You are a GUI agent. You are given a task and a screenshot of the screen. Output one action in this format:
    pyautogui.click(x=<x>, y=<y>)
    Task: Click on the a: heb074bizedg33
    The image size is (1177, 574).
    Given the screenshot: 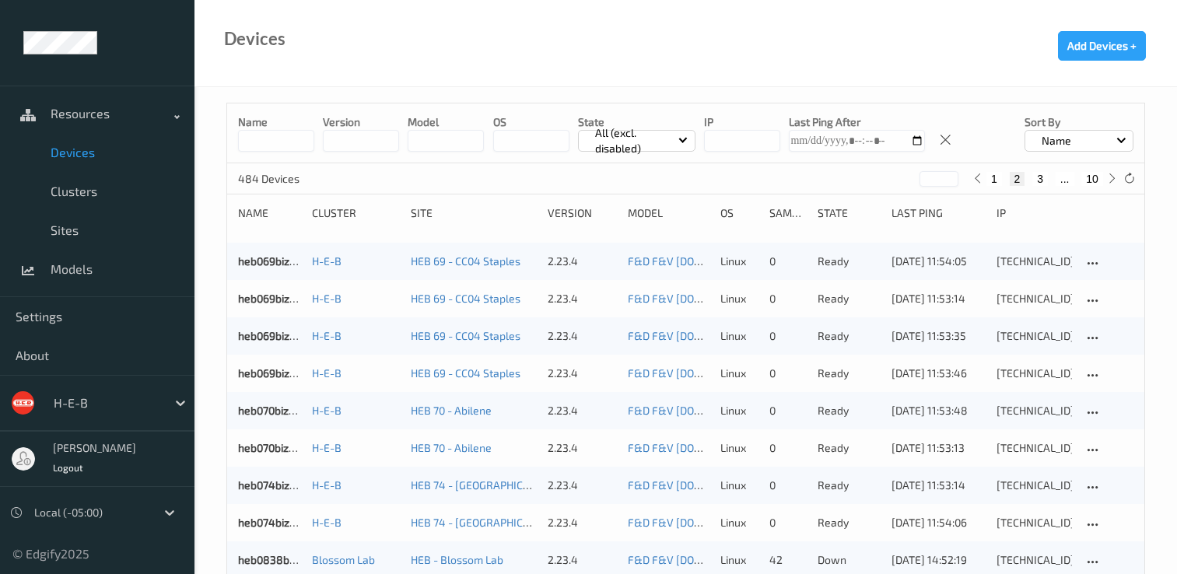 What is the action you would take?
    pyautogui.click(x=279, y=522)
    